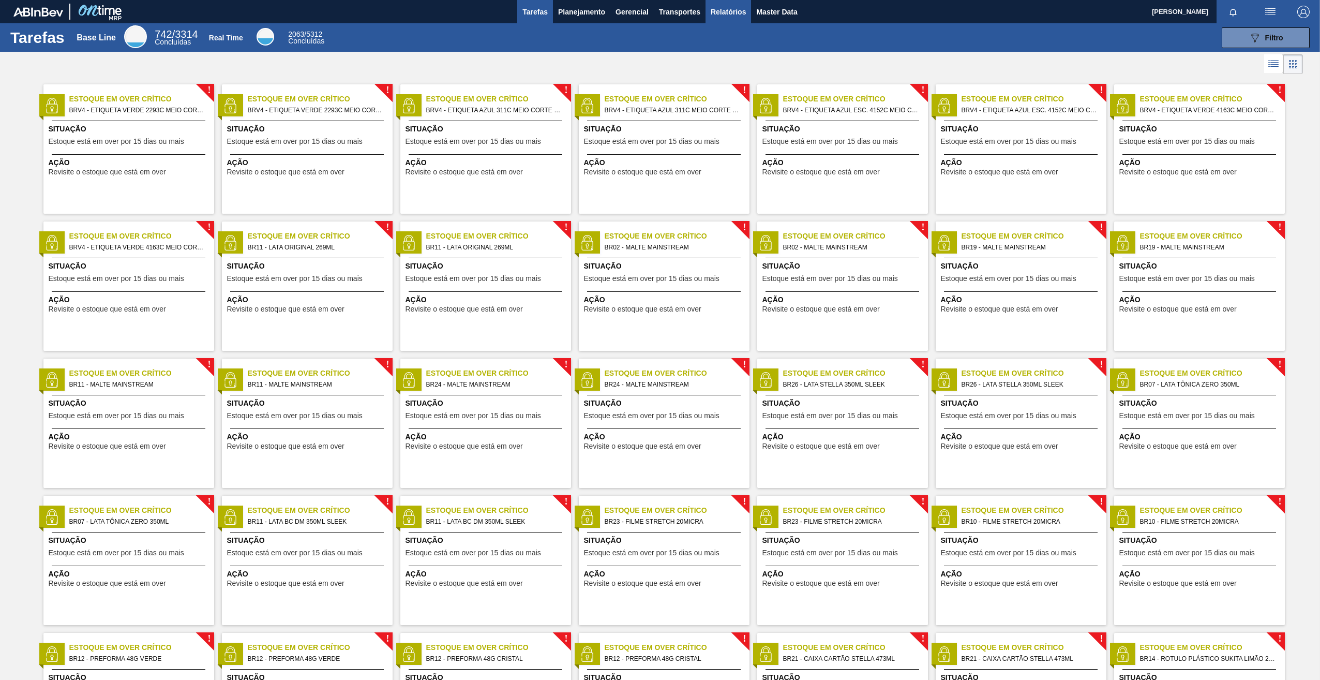 The image size is (1320, 680). Describe the element at coordinates (296, 34) in the screenshot. I see `span: 2063` at that location.